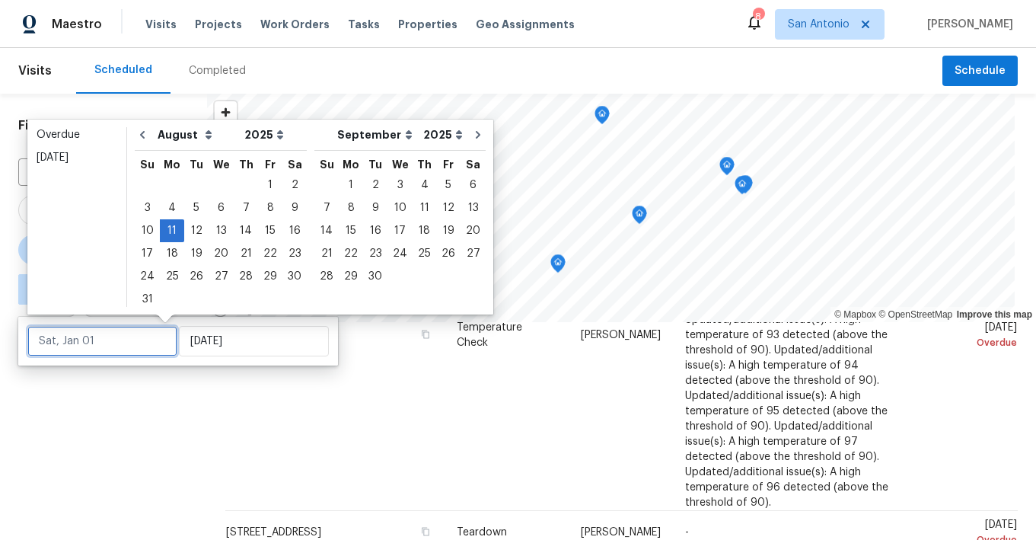 This screenshot has height=540, width=1036. I want to click on div: Fri Sep 05 2025, so click(448, 185).